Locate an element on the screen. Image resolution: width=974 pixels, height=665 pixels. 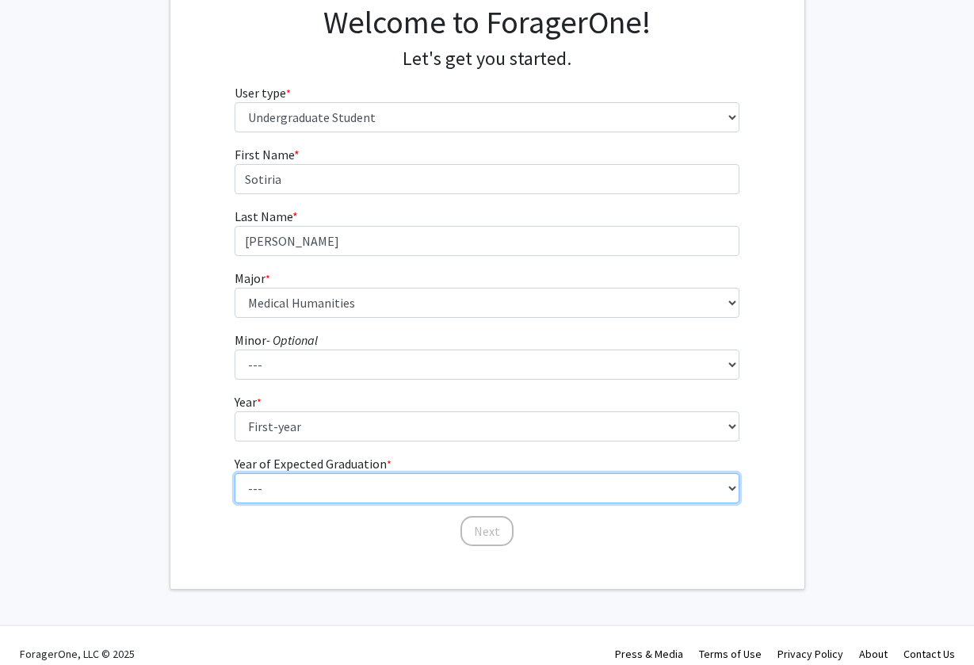
span: First Name is located at coordinates (264, 155).